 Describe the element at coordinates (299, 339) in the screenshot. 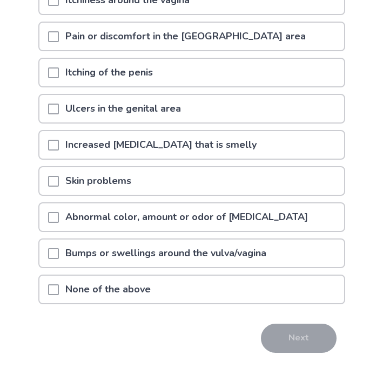

I see `button: Next` at that location.